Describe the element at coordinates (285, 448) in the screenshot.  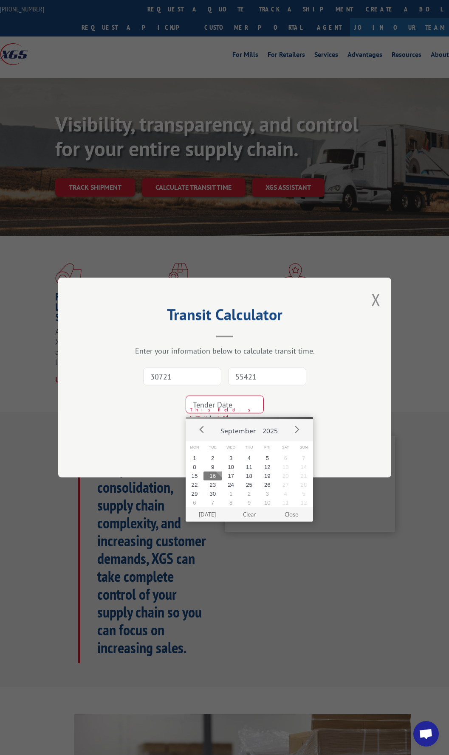
I see `span: Sat` at that location.